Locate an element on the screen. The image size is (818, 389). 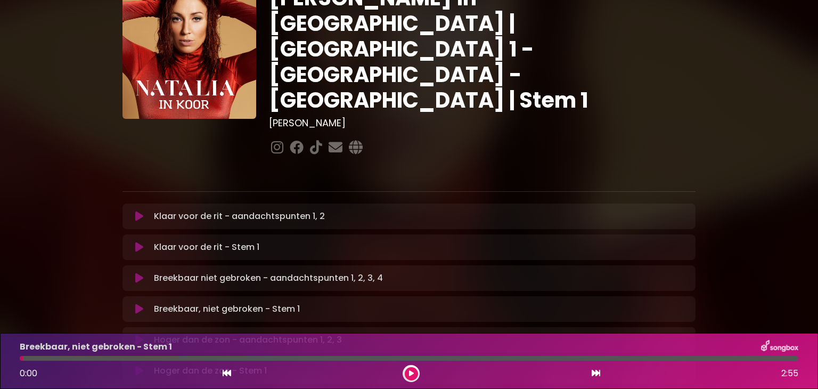
img: songbox-logo-white.png is located at coordinates (780, 347).